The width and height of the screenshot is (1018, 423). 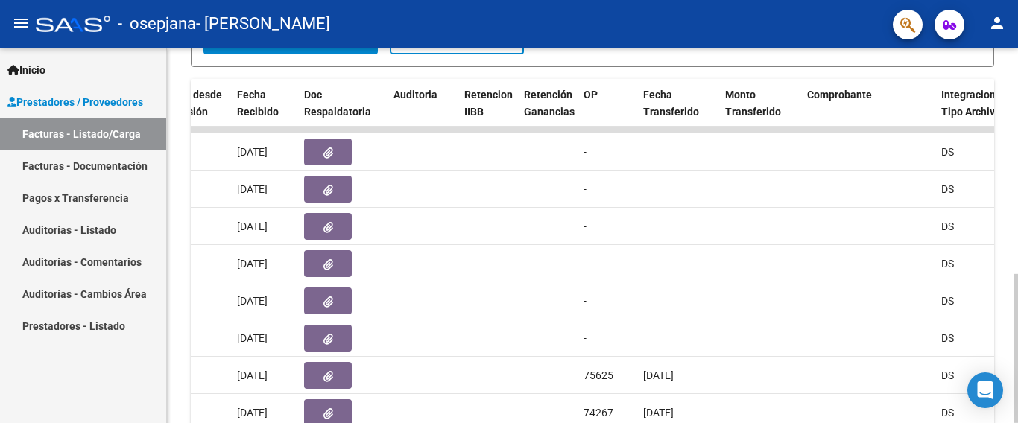 I want to click on span: 74267, so click(x=598, y=413).